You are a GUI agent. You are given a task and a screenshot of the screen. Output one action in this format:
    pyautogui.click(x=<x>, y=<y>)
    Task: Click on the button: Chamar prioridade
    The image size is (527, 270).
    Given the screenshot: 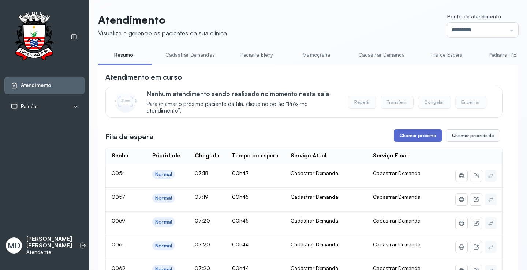 What is the action you would take?
    pyautogui.click(x=472, y=136)
    